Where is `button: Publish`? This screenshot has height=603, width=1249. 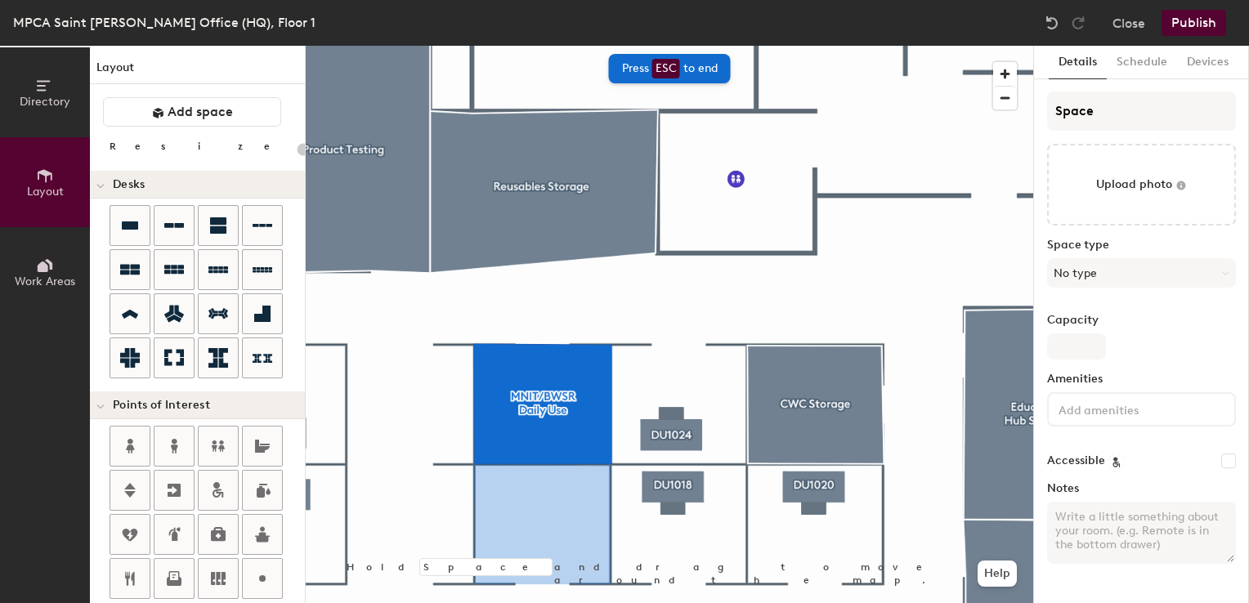 button: Publish is located at coordinates (1193, 23).